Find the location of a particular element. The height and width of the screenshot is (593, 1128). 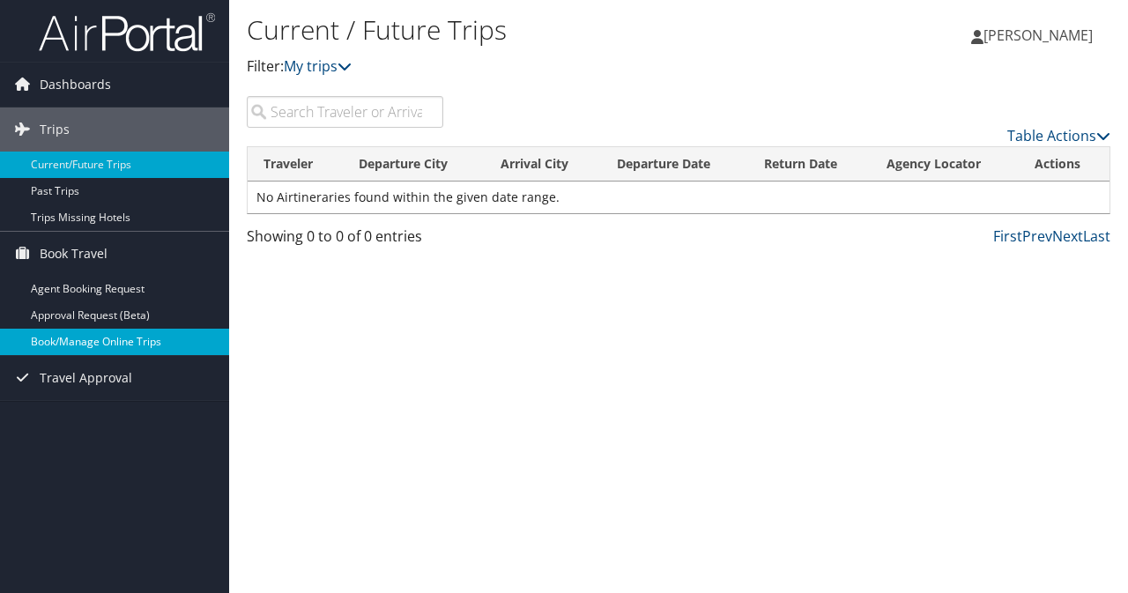

span: Dashboards is located at coordinates (75, 85).